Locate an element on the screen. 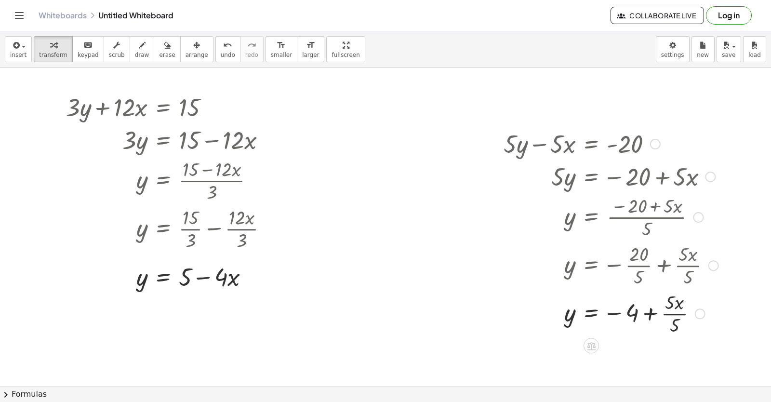 This screenshot has height=402, width=771. button: erase is located at coordinates (167, 49).